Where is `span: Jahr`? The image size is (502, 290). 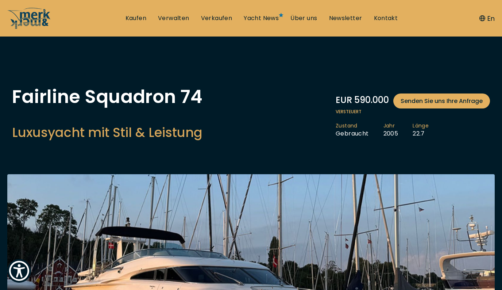 span: Jahr is located at coordinates (391, 126).